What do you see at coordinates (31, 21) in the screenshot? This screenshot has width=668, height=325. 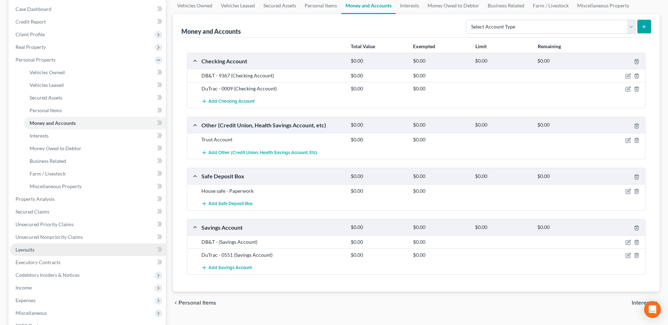 I see `span: Credit Report` at bounding box center [31, 21].